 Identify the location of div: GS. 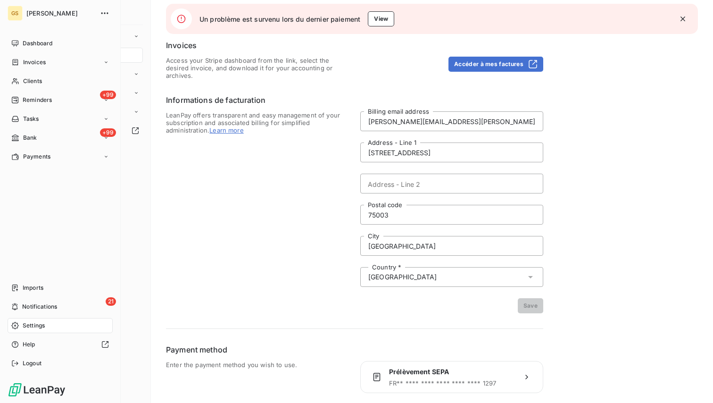
(15, 13).